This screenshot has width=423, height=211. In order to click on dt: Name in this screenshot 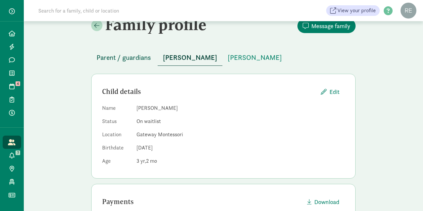, I will do `click(117, 109)`.